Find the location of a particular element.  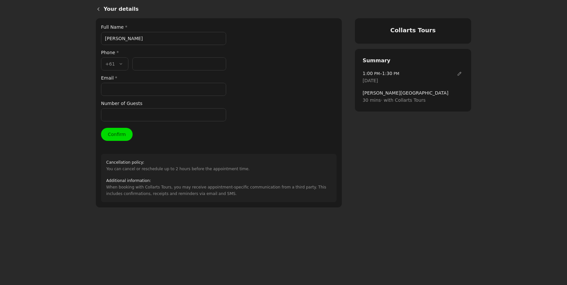

a: Back is located at coordinates (97, 9).